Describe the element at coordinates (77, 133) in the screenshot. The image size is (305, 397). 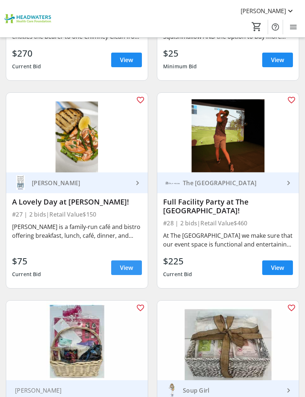
I see `img: A Lovely Day at Henriette!` at that location.